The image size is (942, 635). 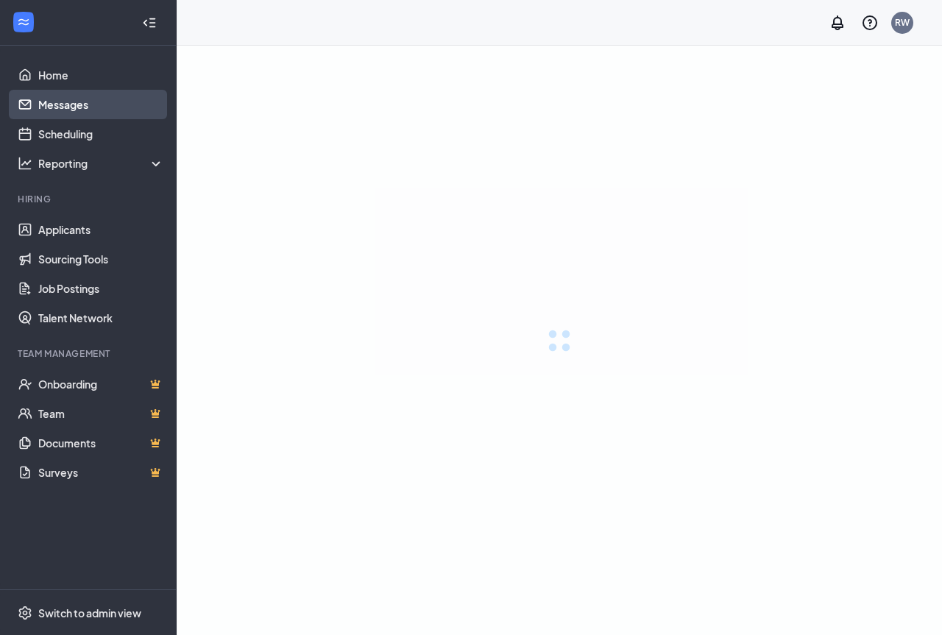 I want to click on a: Talent Network, so click(x=101, y=318).